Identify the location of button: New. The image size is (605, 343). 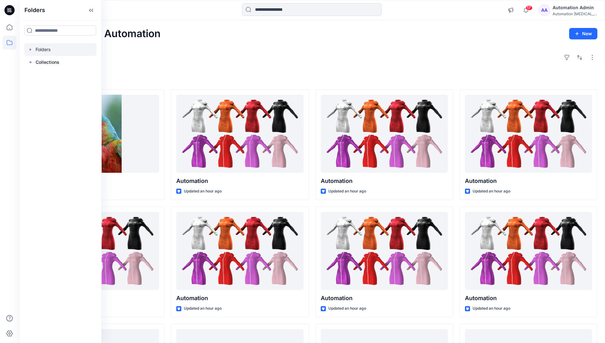
(583, 34).